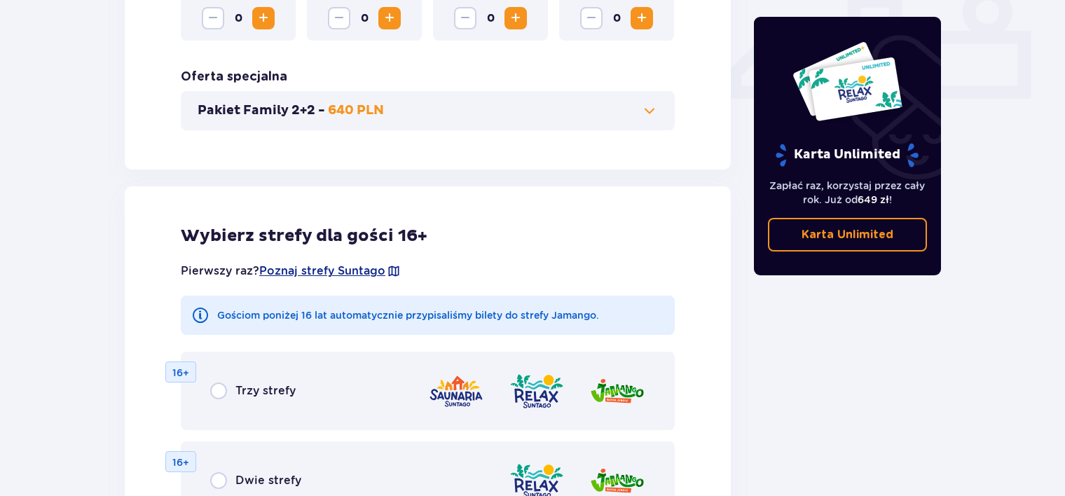 This screenshot has height=496, width=1065. I want to click on p: 640 PLN, so click(356, 111).